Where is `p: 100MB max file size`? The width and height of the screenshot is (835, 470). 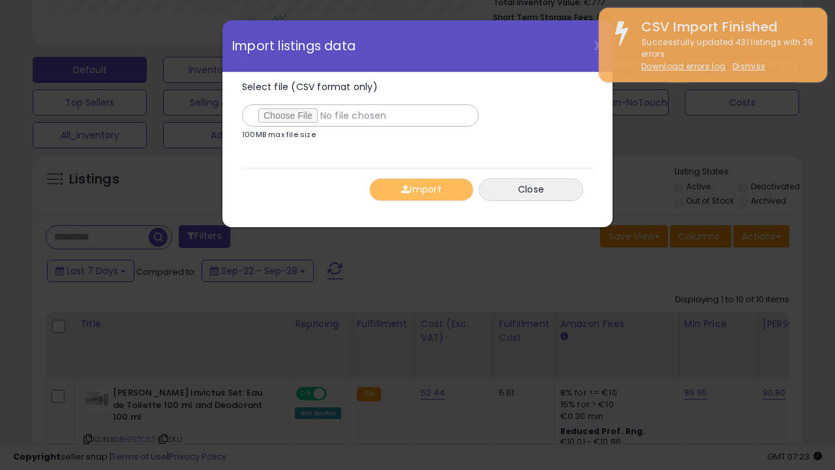
p: 100MB max file size is located at coordinates (279, 134).